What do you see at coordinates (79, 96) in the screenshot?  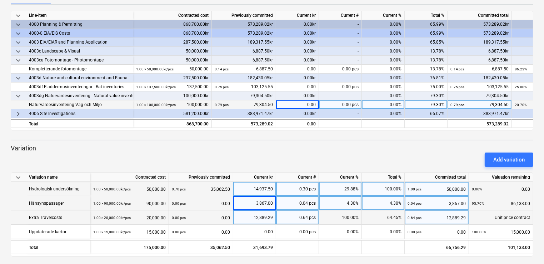 I see `div: 4003dg Naturvärdesinventering - Natural value inventory` at bounding box center [79, 96].